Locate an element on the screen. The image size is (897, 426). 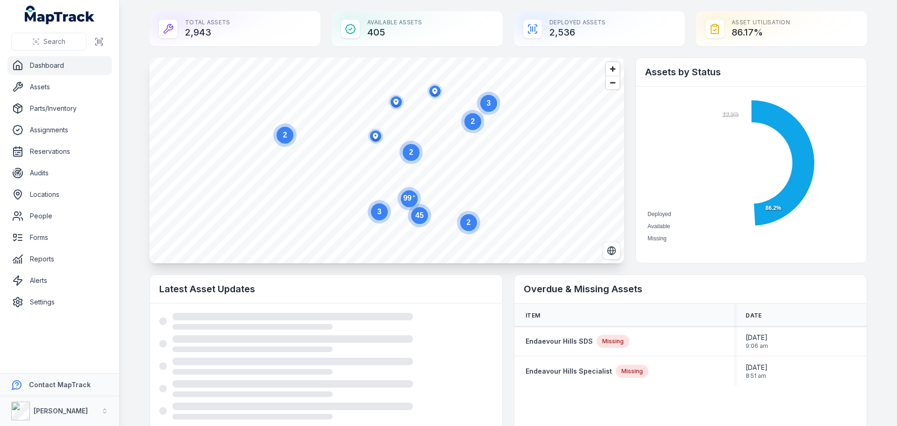
a: Alerts is located at coordinates (59, 280).